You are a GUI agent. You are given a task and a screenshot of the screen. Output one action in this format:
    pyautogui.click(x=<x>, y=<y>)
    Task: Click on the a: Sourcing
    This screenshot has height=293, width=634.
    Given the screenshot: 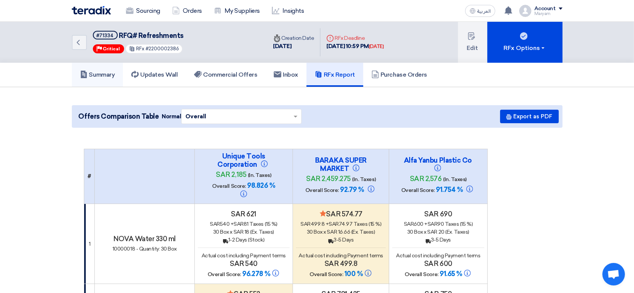 What is the action you would take?
    pyautogui.click(x=143, y=11)
    